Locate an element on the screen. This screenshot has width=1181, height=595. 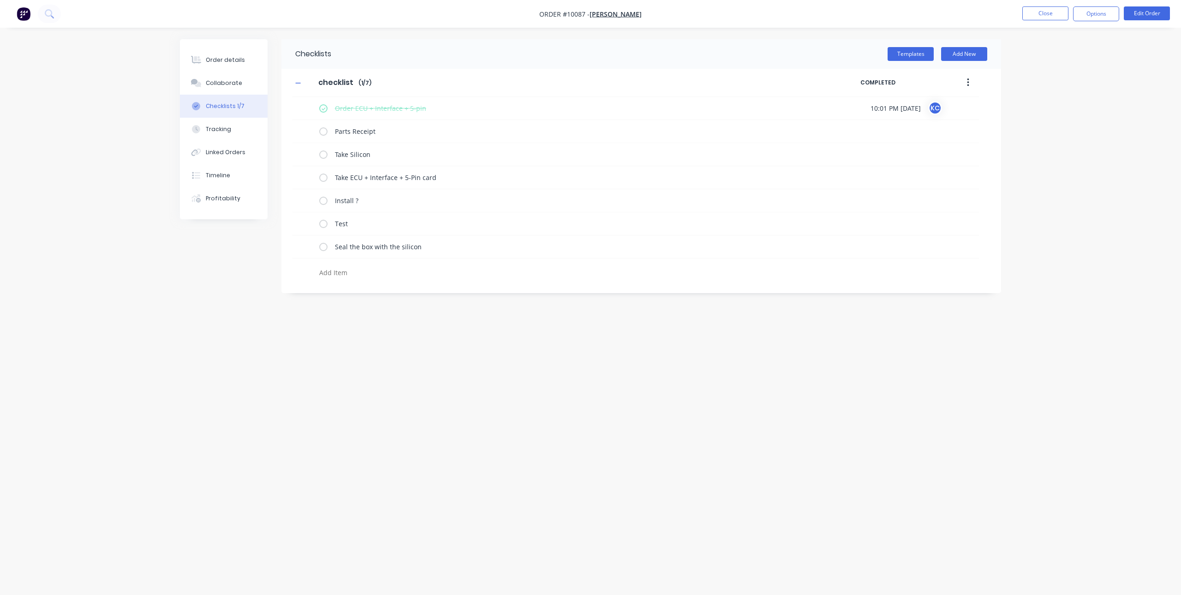
button: Collaborate is located at coordinates (224, 83).